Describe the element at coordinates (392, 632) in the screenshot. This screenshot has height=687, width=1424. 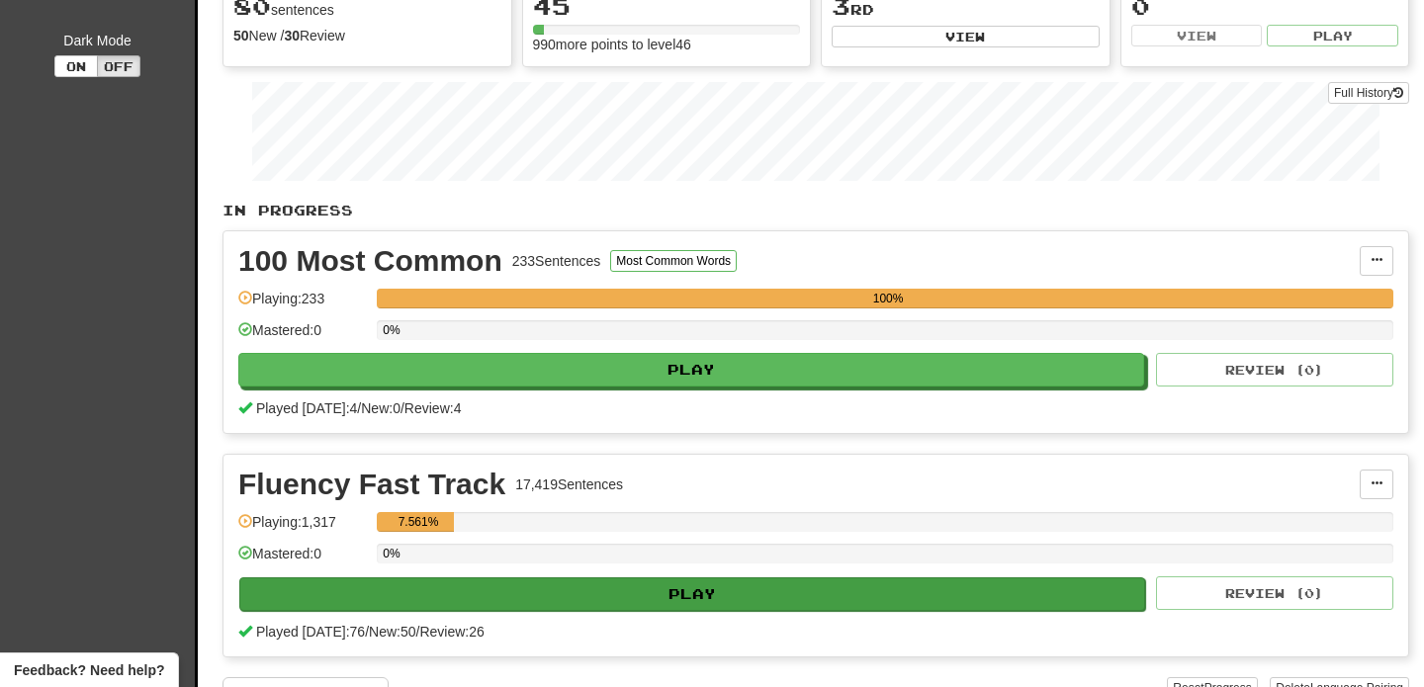
I see `span: New: 50` at that location.